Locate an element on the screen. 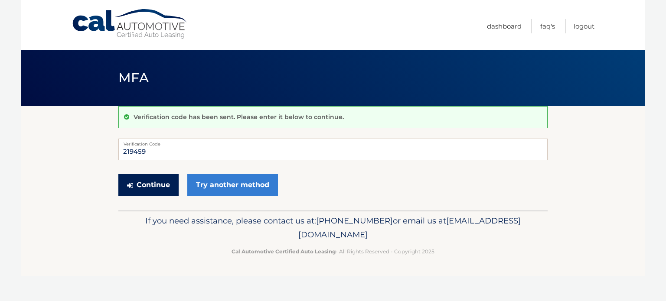 This screenshot has height=301, width=666. button: Continue is located at coordinates (148, 185).